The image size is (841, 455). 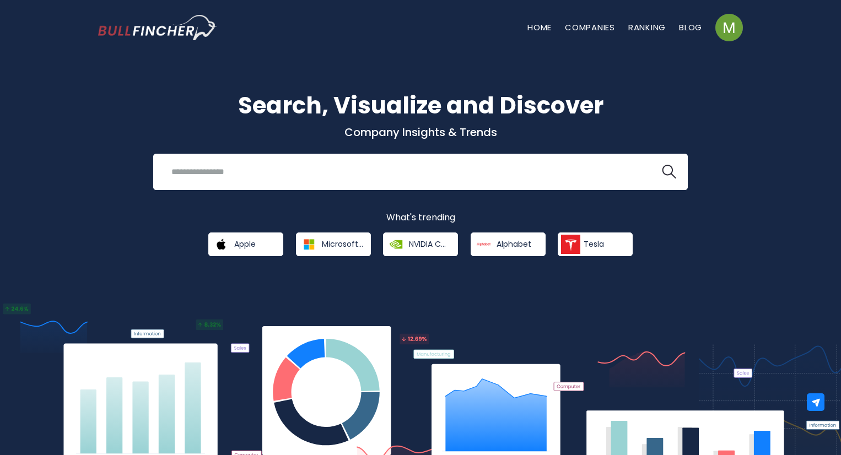 What do you see at coordinates (508, 244) in the screenshot?
I see `a: Alphabet` at bounding box center [508, 244].